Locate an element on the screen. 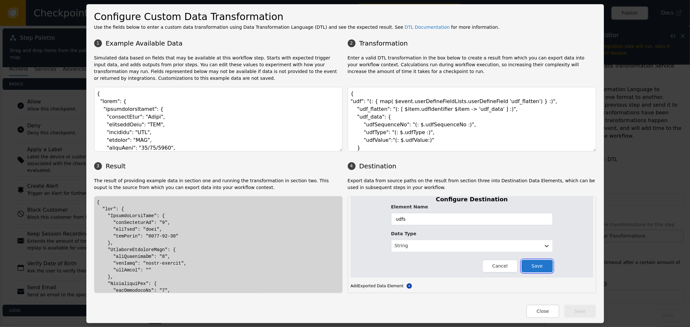 The width and height of the screenshot is (690, 327). h3: Destination is located at coordinates (472, 166).